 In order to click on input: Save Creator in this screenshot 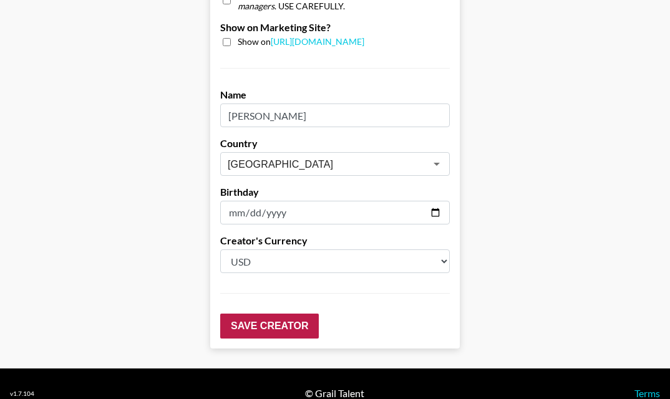, I will do `click(269, 326)`.